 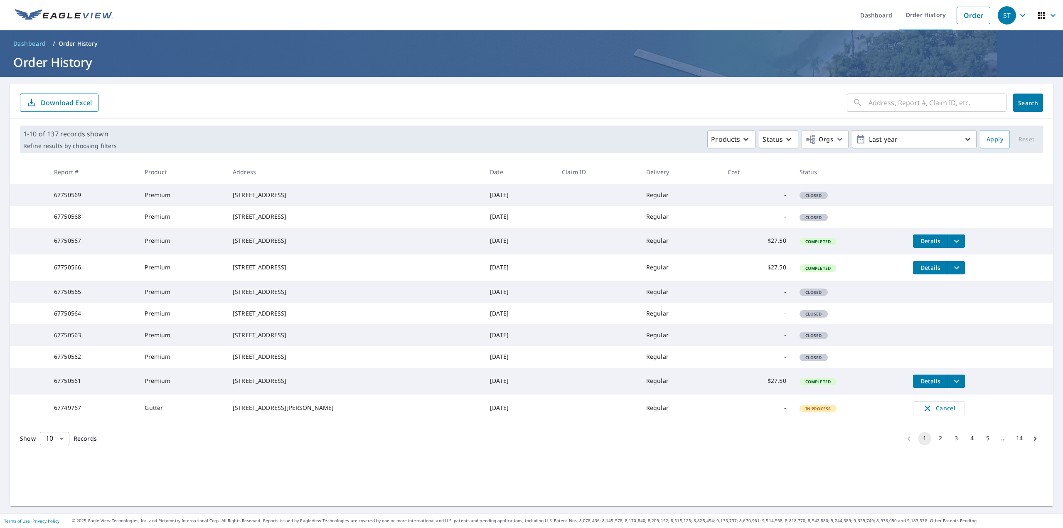 I want to click on div: ST, so click(x=1007, y=15).